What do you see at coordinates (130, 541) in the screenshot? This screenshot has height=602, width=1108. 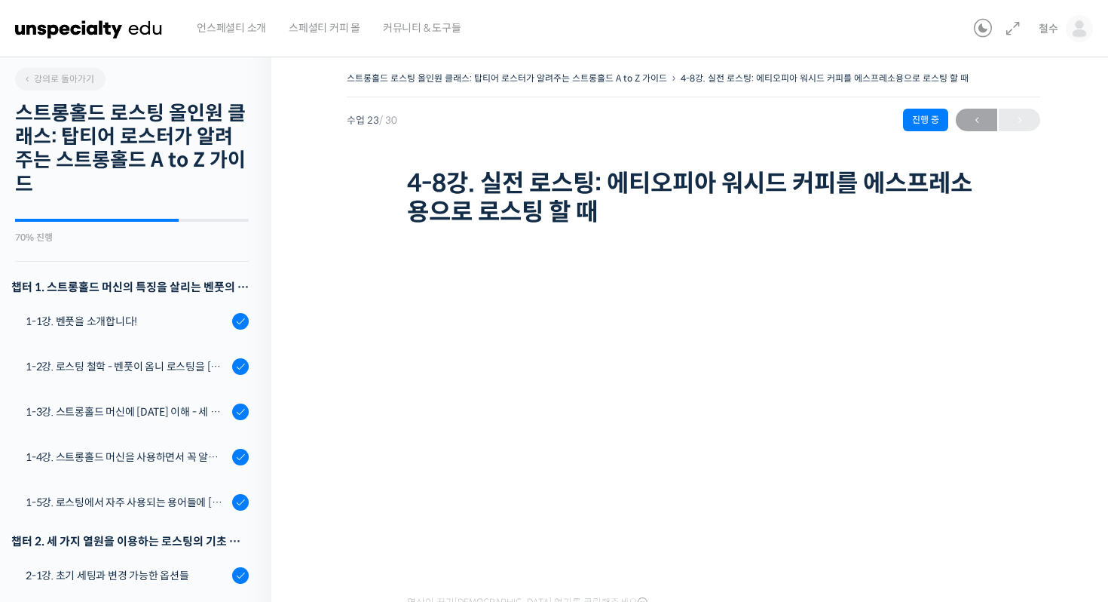 I see `div: 챕터 2. 세 가지 열원을 이용하는 로스팅의 기초 설계` at bounding box center [130, 541].